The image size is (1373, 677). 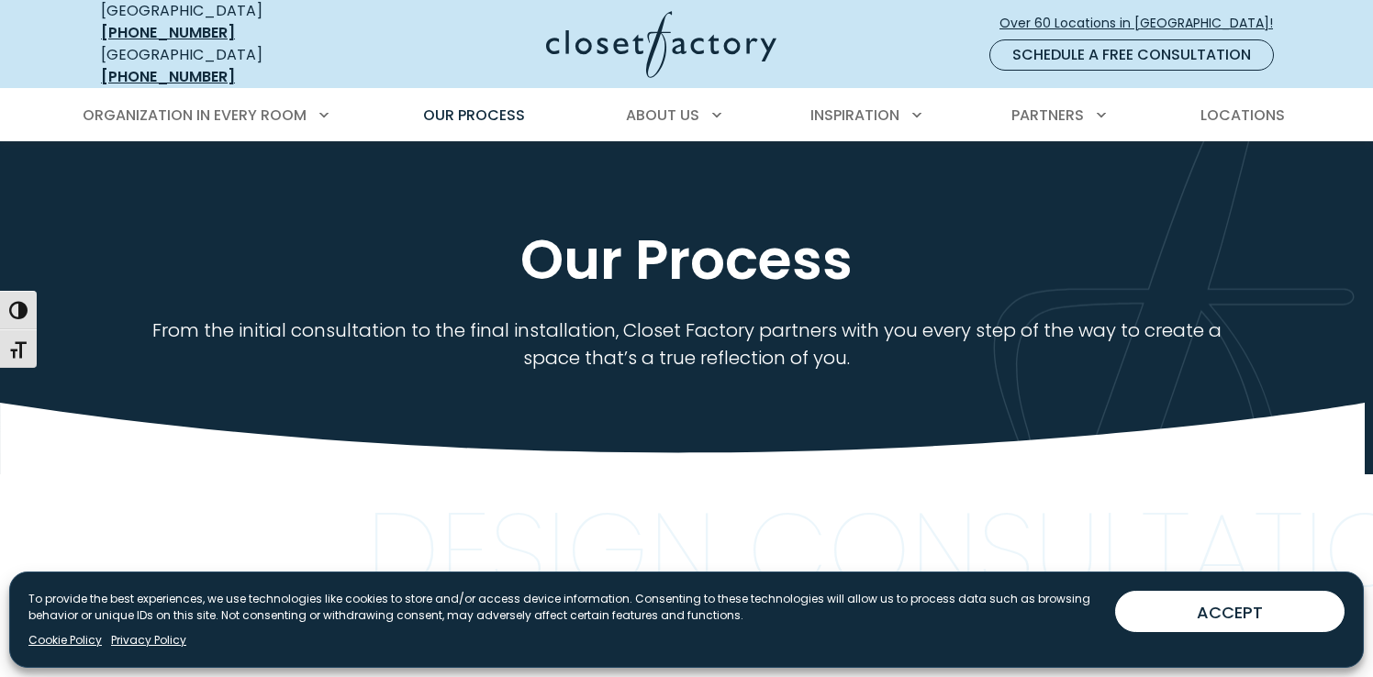 I want to click on p: From the initial consultation to the final installation, Closet Factory partners with you every s..., so click(x=686, y=344).